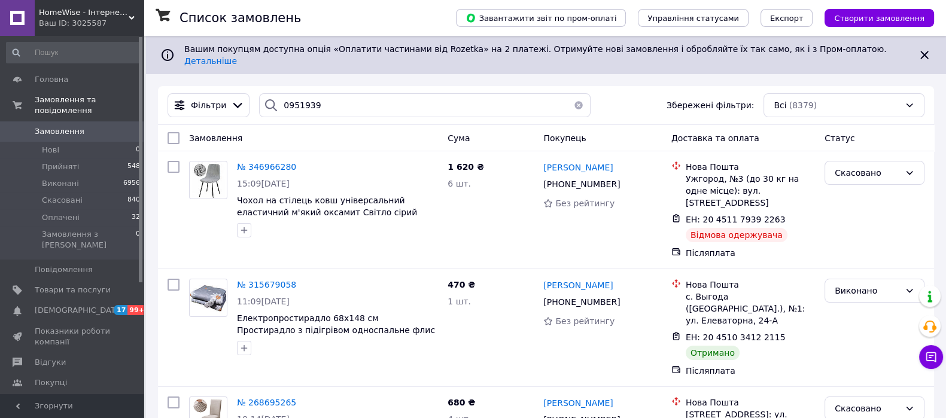 This screenshot has height=418, width=946. Describe the element at coordinates (579, 105) in the screenshot. I see `button: Очистить` at that location.